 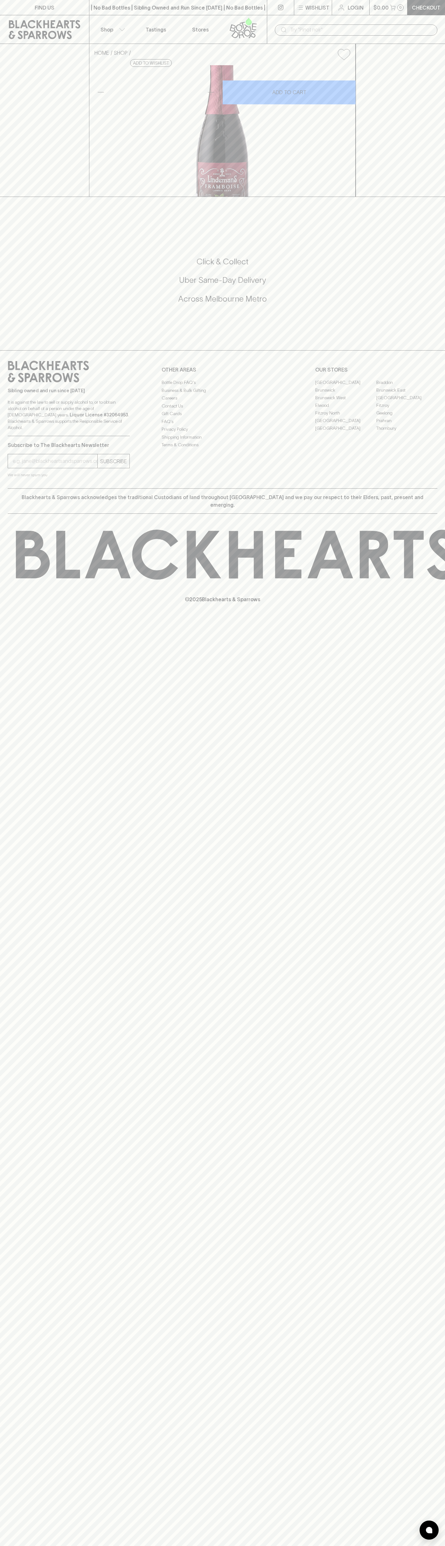 What do you see at coordinates (381, 8) in the screenshot?
I see `p: $0.00` at bounding box center [381, 8].